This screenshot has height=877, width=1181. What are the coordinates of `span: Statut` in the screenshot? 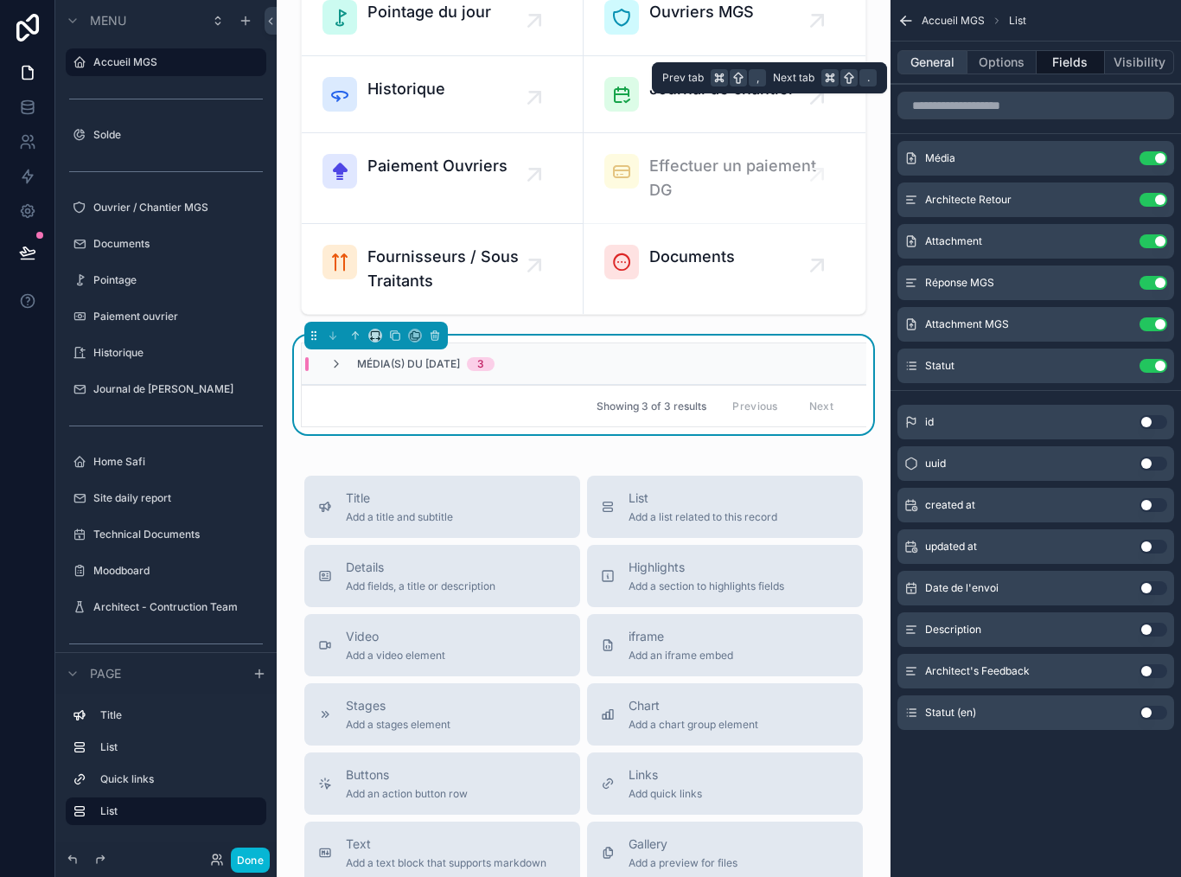 It's located at (940, 366).